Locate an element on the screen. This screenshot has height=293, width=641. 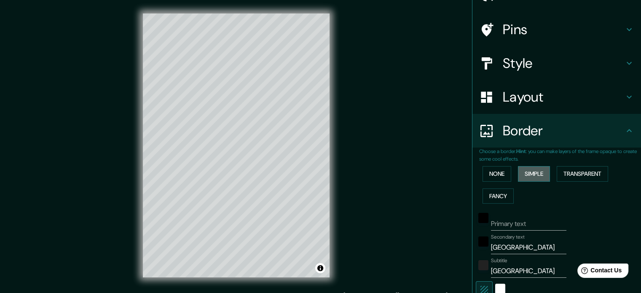
div: Layout is located at coordinates (557, 97).